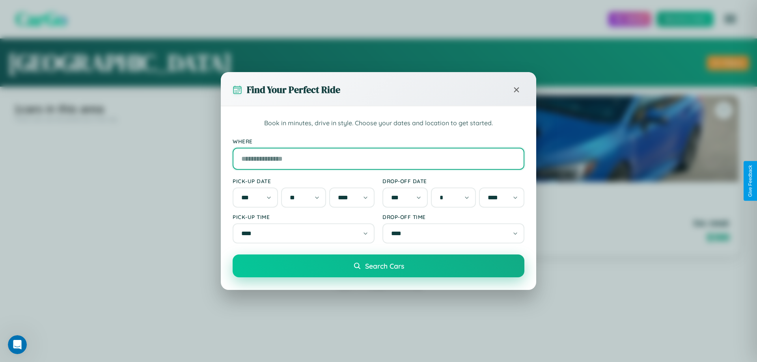 Image resolution: width=757 pixels, height=362 pixels. Describe the element at coordinates (384, 266) in the screenshot. I see `span: Search Cars` at that location.